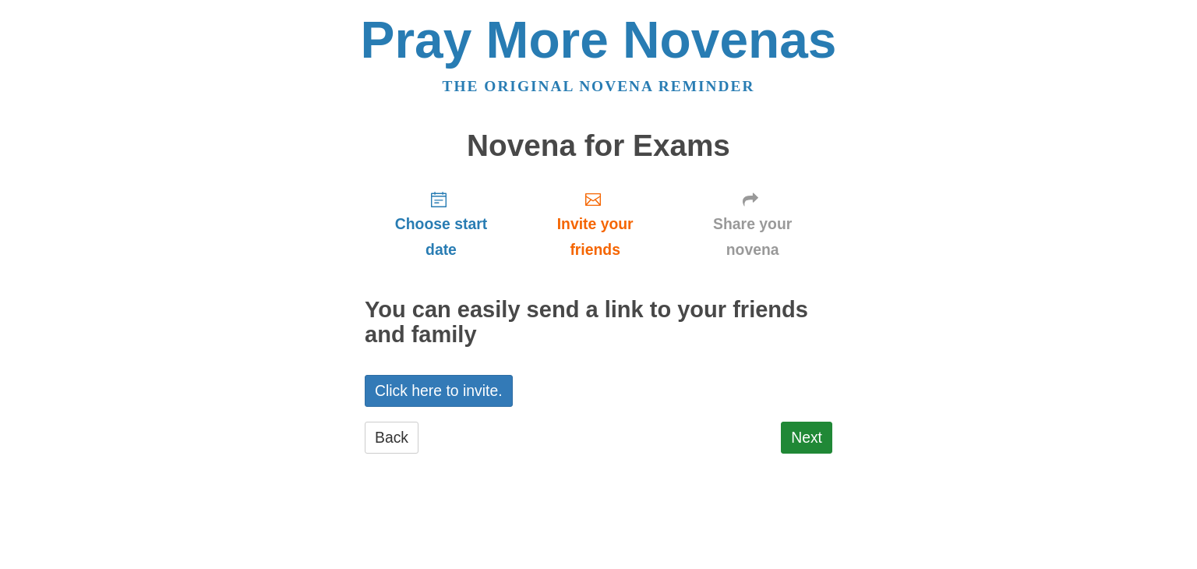 This screenshot has height=569, width=1197. I want to click on h1: Novena for Exams, so click(599, 146).